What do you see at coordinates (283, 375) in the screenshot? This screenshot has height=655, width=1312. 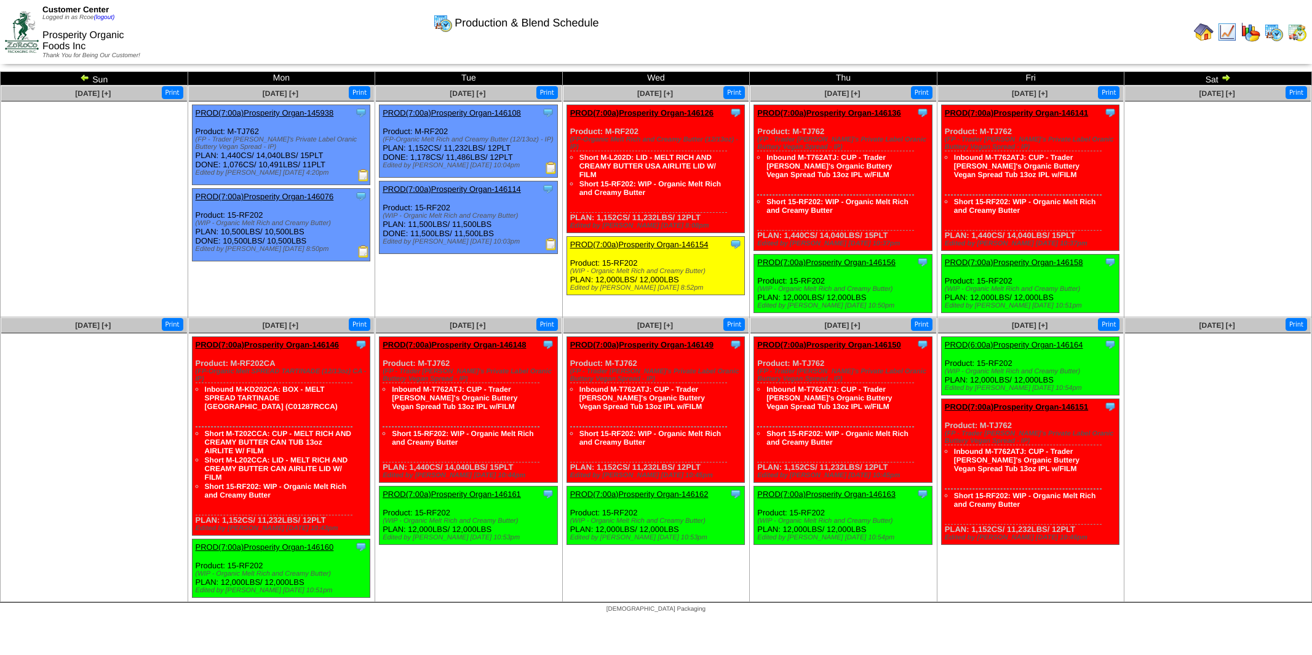 I see `div: (FP-Organic Melt SPREAD TARTINADE (12/13oz) CA - IP)` at bounding box center [283, 375].